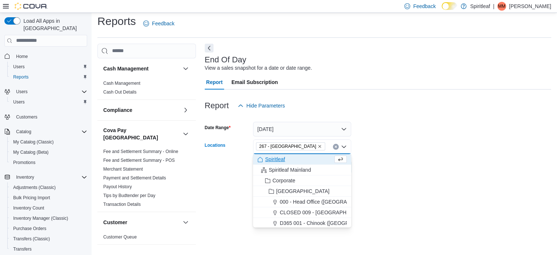 The height and width of the screenshot is (255, 557). Describe the element at coordinates (214, 82) in the screenshot. I see `span: Report` at that location.